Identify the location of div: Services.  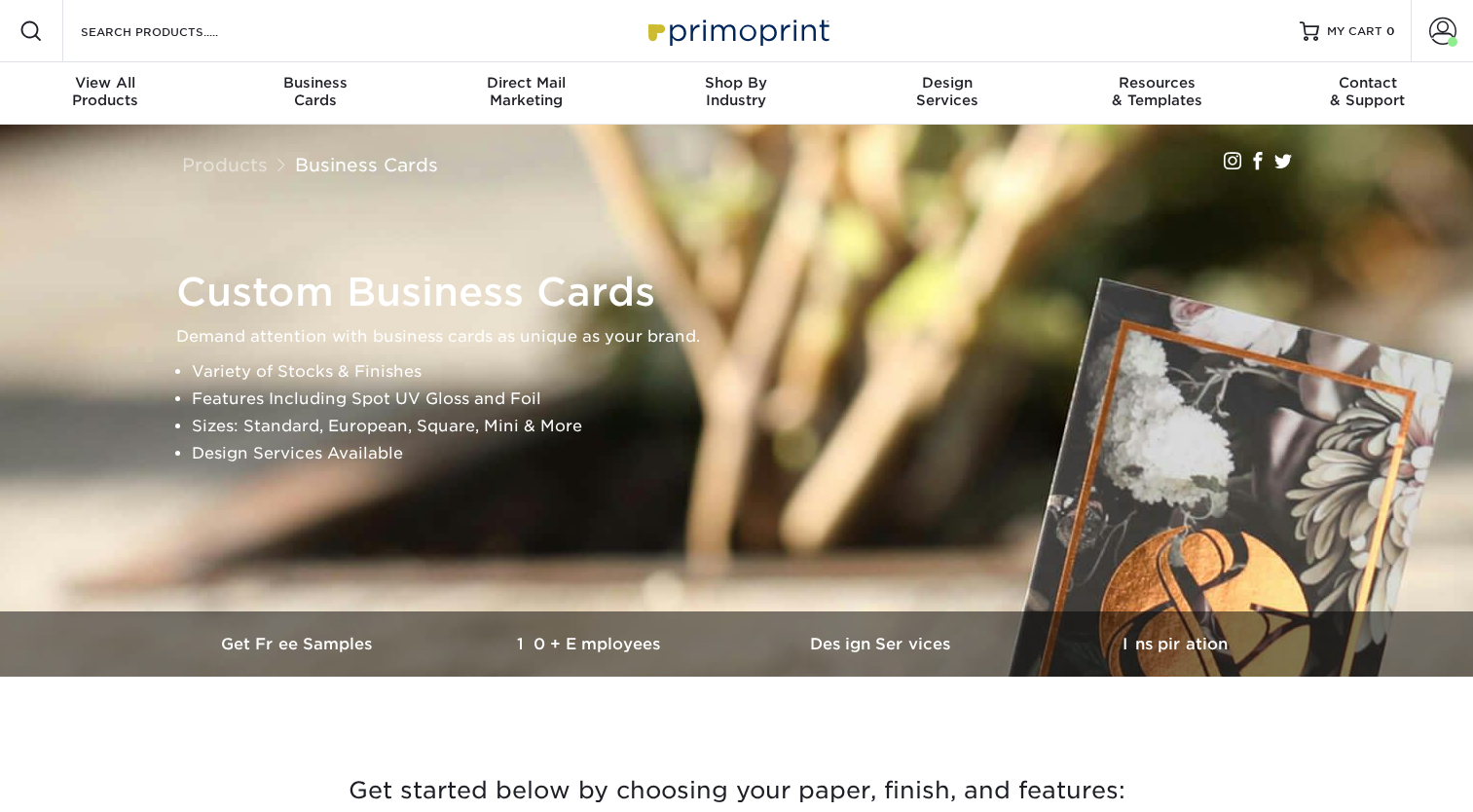
(947, 92).